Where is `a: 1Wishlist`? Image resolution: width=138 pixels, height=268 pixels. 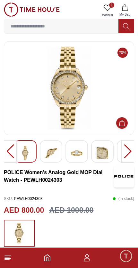
a: 1Wishlist is located at coordinates (107, 11).